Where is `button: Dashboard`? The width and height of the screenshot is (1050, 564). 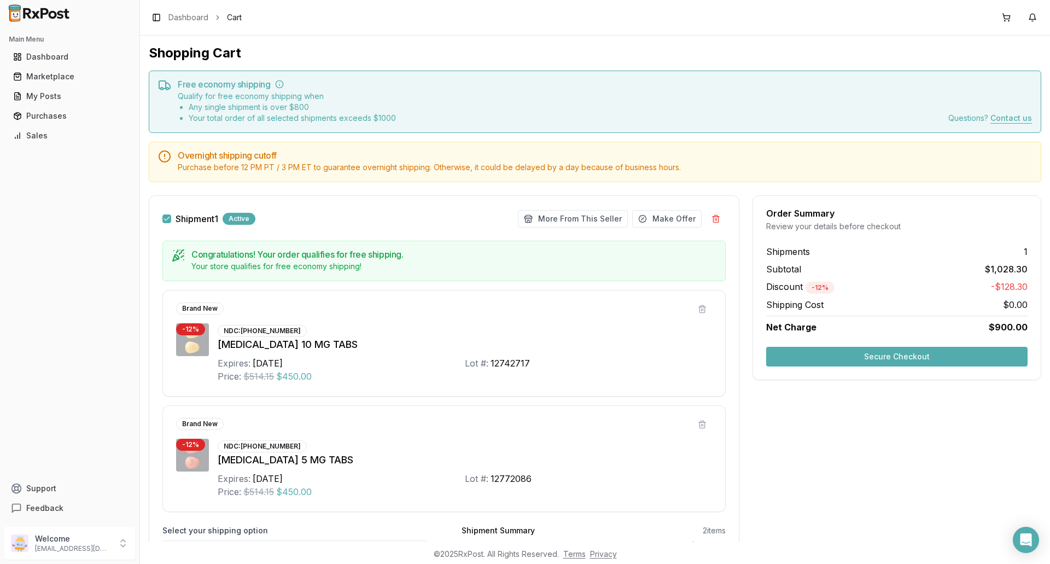
button: Dashboard is located at coordinates (69, 57).